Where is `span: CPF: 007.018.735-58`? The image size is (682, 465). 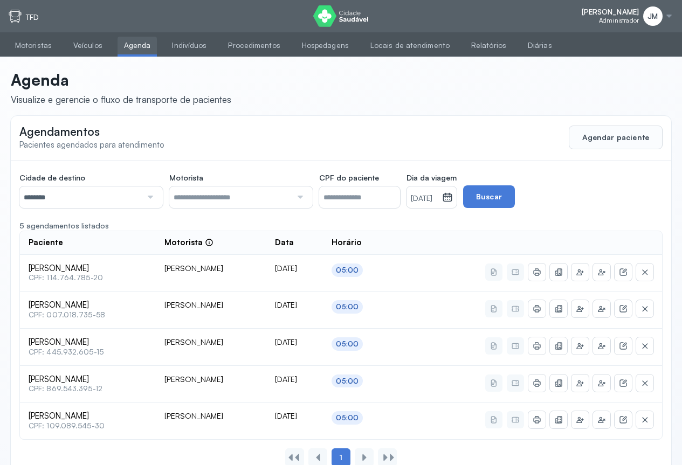 span: CPF: 007.018.735-58 is located at coordinates (88, 315).